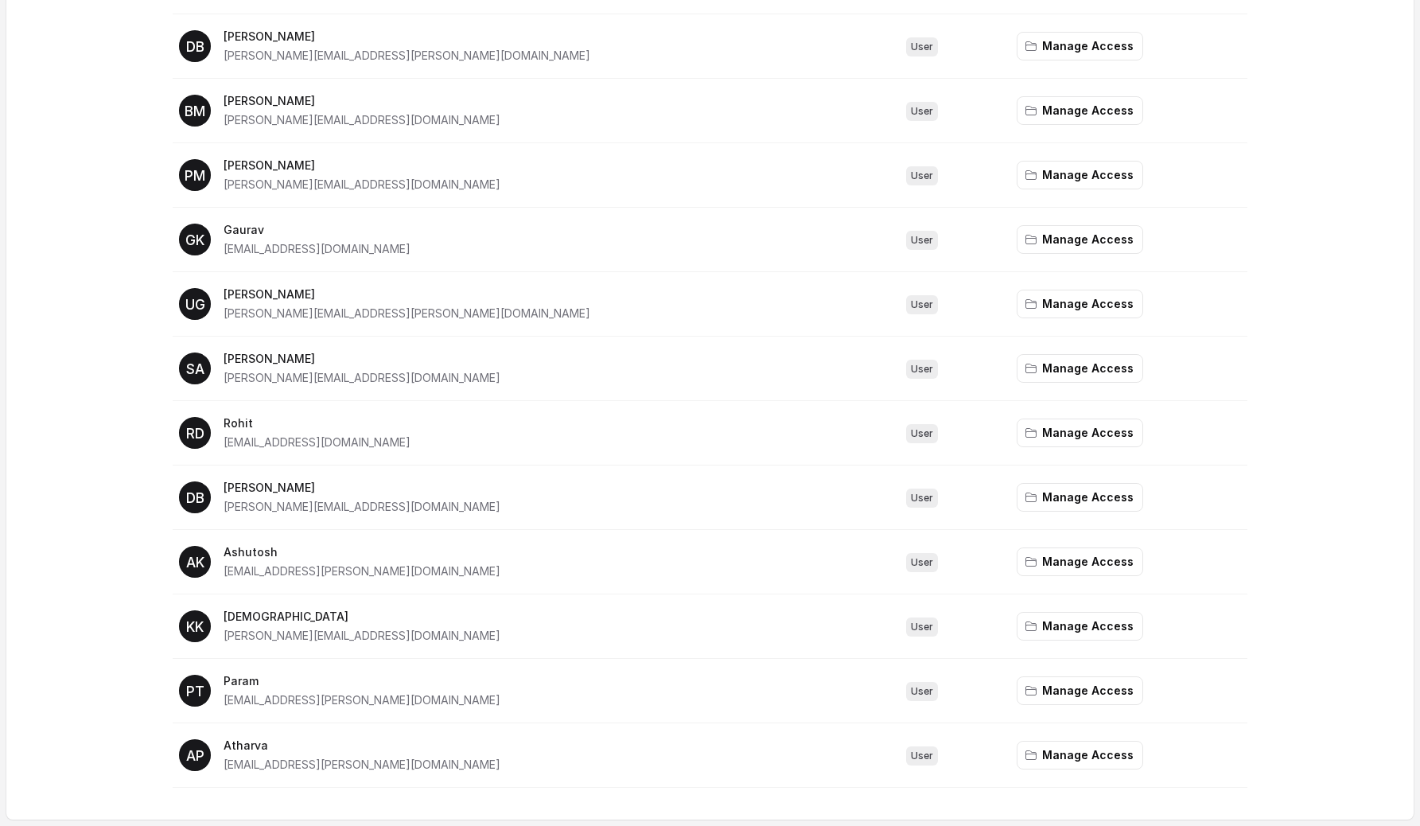  I want to click on text: AP, so click(194, 755).